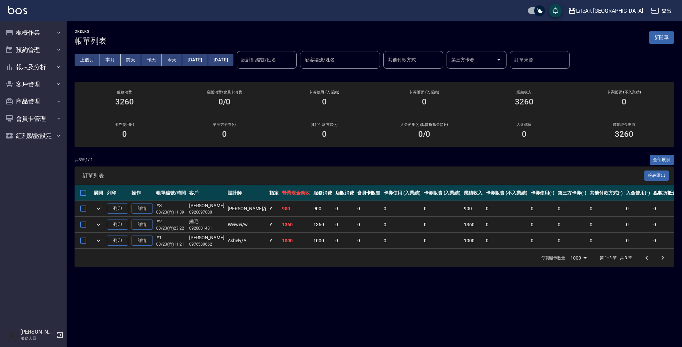 This screenshot has height=347, width=682. What do you see at coordinates (118, 193) in the screenshot?
I see `th: 列印` at bounding box center [118, 193].